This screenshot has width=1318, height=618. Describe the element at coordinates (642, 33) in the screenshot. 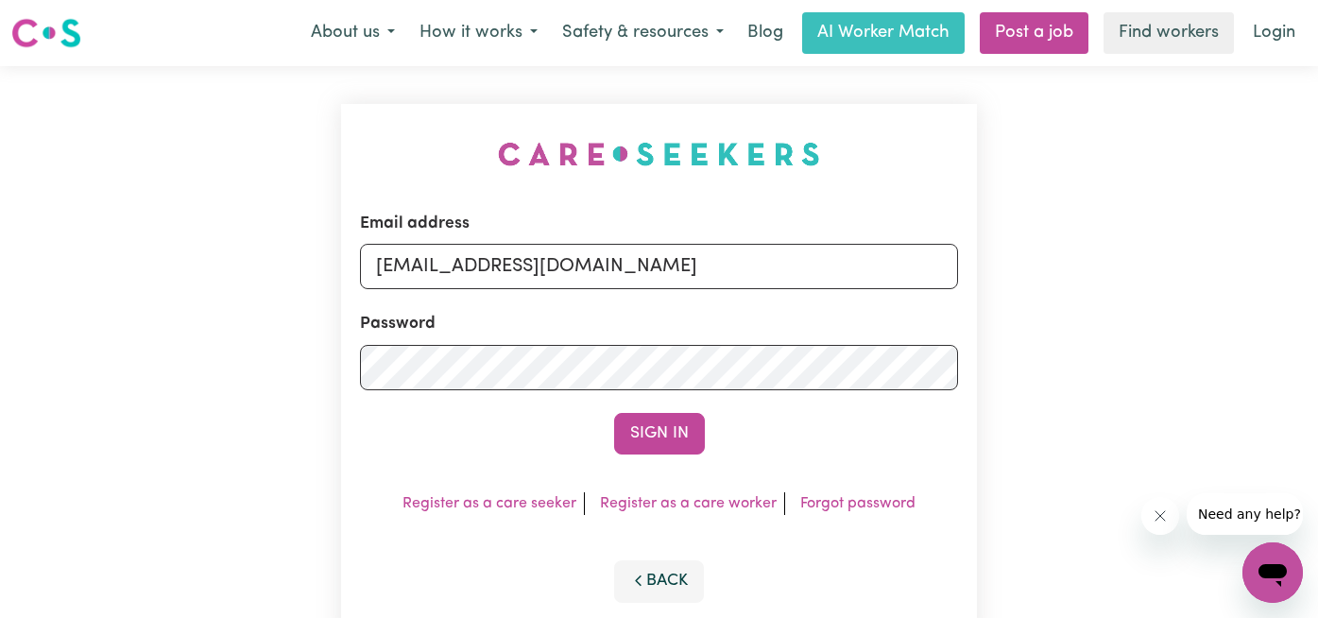

I see `button: Safety & resources` at that location.